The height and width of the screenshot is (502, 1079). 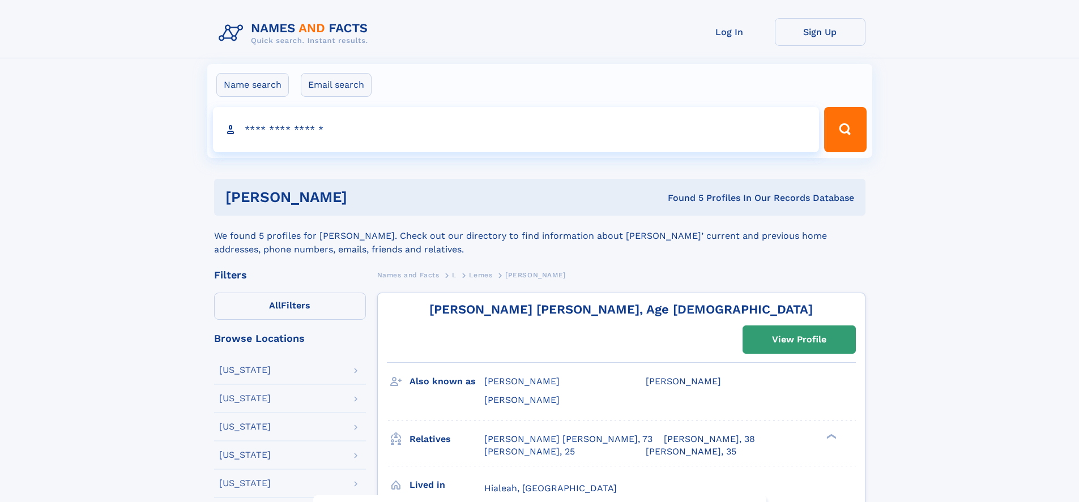 What do you see at coordinates (480, 275) in the screenshot?
I see `span: Lemes` at bounding box center [480, 275].